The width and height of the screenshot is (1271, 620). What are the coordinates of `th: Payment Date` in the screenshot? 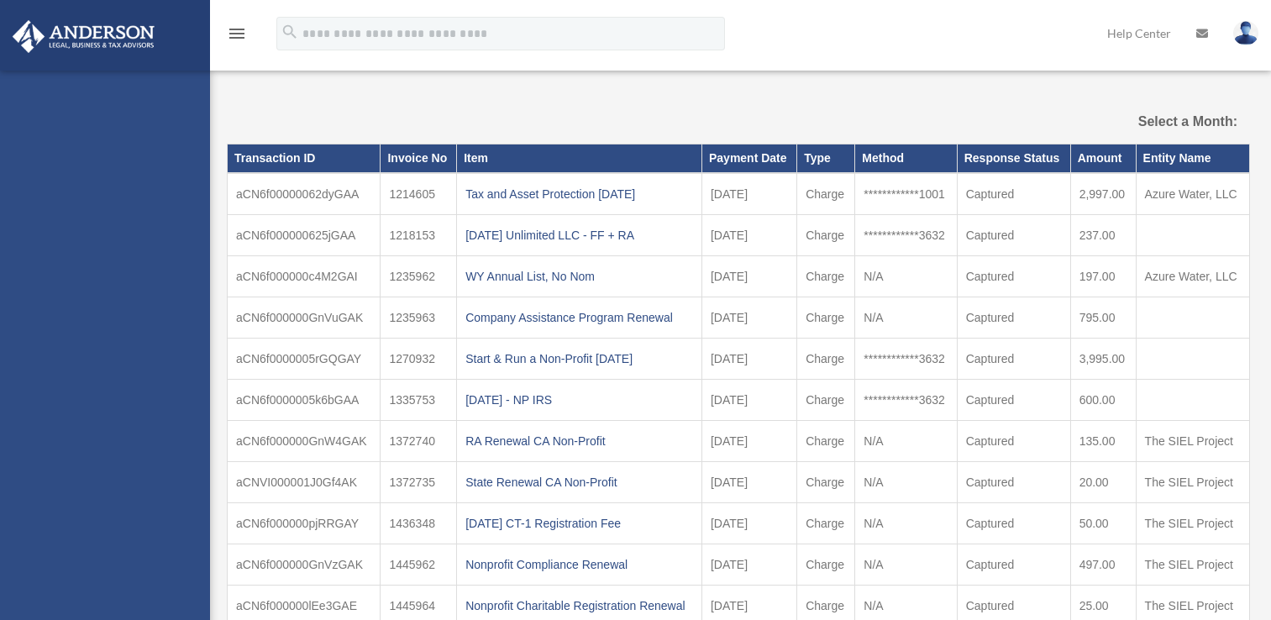 It's located at (749, 159).